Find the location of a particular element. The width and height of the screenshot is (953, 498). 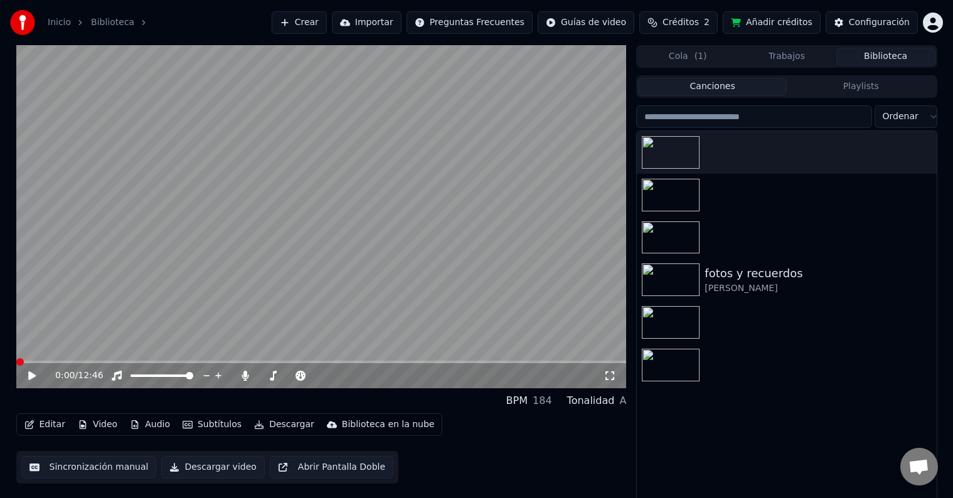

button: Descargar is located at coordinates (284, 425).